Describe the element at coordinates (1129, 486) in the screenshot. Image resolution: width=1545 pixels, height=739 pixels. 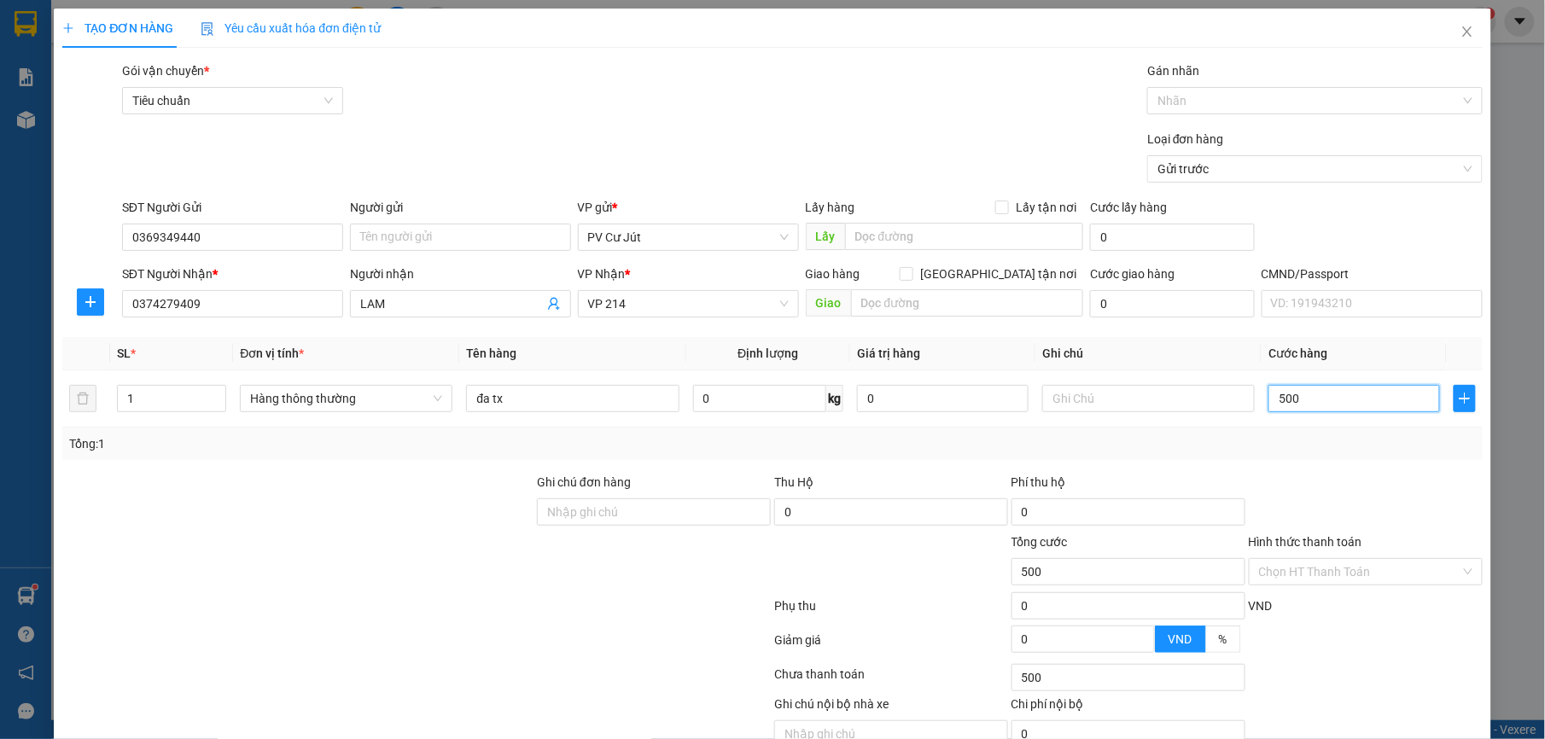
I see `div: Phí thu hộ` at that location.